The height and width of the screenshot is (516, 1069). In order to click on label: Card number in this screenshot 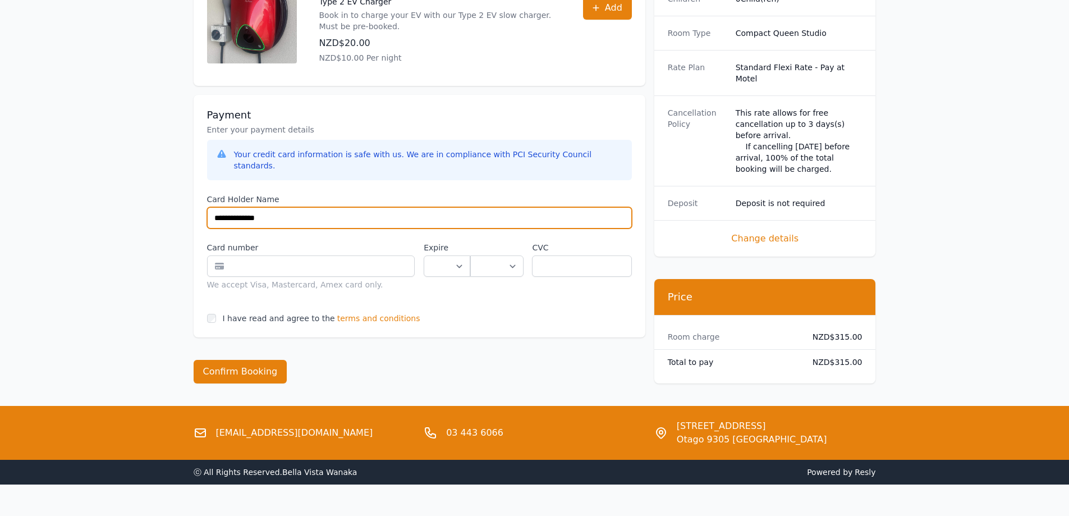, I will do `click(311, 248)`.